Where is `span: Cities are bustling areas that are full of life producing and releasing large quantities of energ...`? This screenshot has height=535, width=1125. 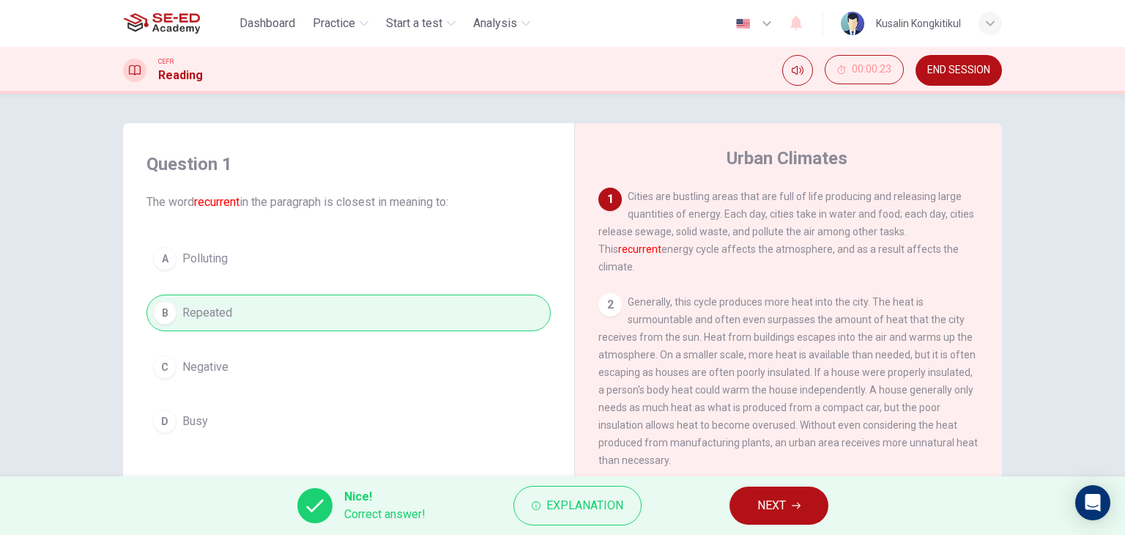 span: Cities are bustling areas that are full of life producing and releasing large quantities of energ... is located at coordinates (786, 231).